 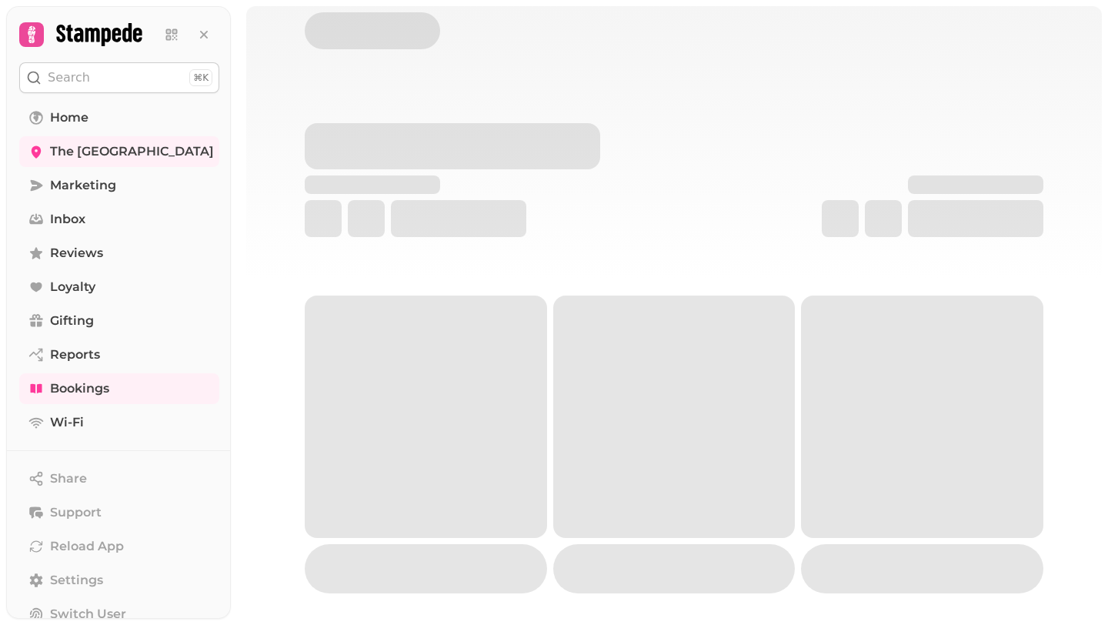 What do you see at coordinates (119, 512) in the screenshot?
I see `button: Support` at bounding box center [119, 512].